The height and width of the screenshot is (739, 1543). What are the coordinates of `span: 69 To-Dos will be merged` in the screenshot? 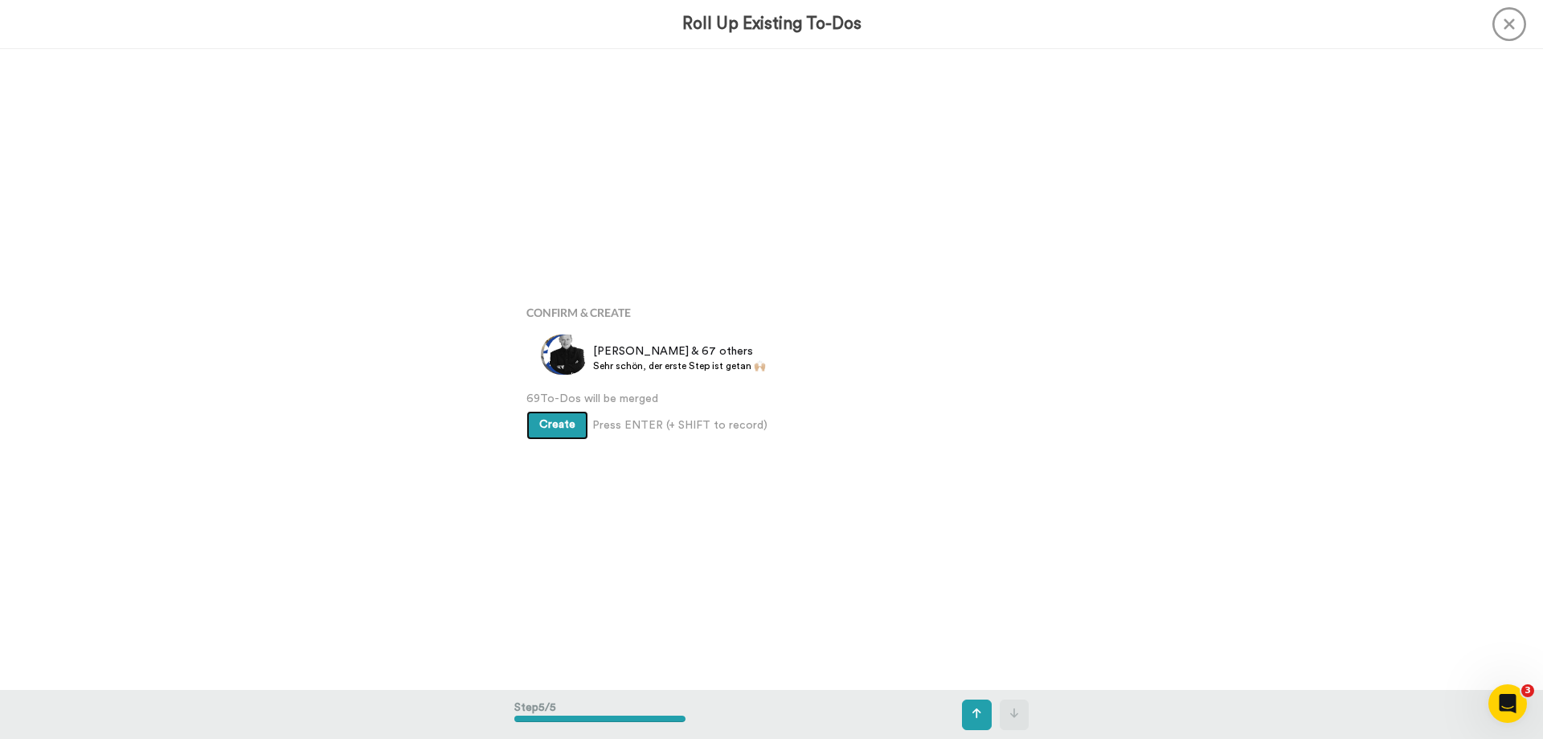 It's located at (772, 399).